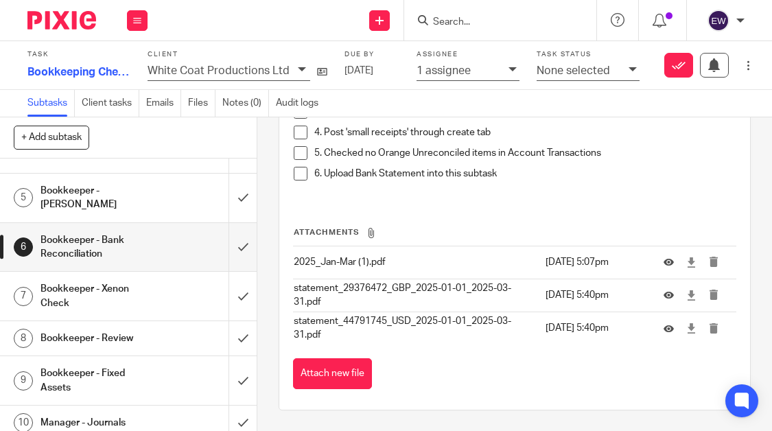 The image size is (772, 431). I want to click on div: 8, so click(23, 338).